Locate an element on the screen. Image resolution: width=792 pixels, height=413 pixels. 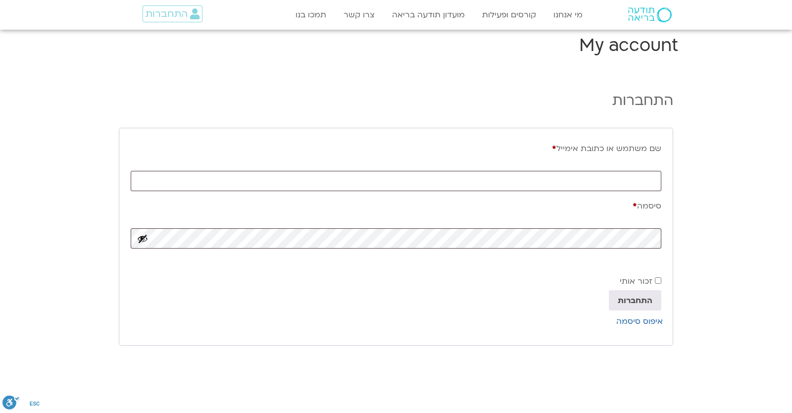
a: קורסים ופעילות is located at coordinates (509, 15).